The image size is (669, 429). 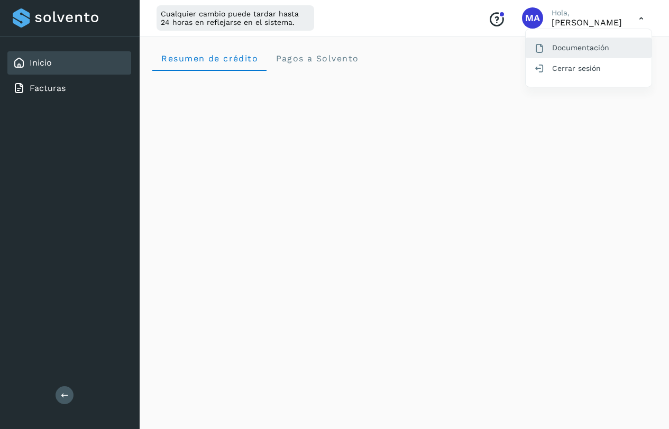 What do you see at coordinates (589, 68) in the screenshot?
I see `div: Cerrar sesión` at bounding box center [589, 68].